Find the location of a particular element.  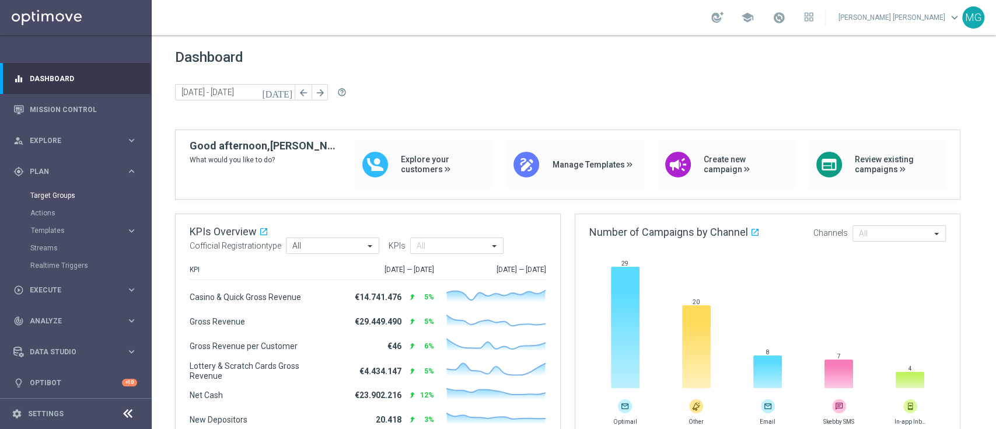

a: Mission Control is located at coordinates (83, 109).